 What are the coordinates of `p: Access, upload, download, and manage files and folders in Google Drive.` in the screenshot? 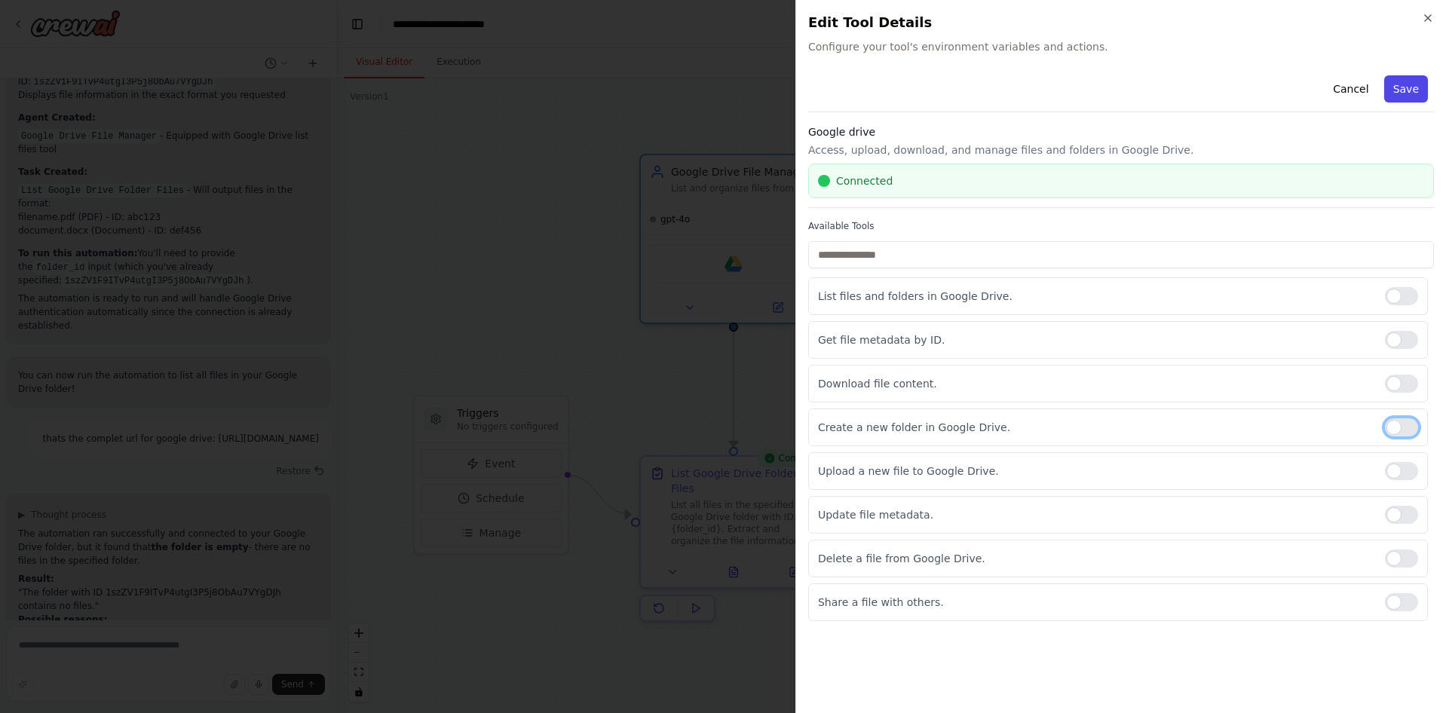 It's located at (1121, 150).